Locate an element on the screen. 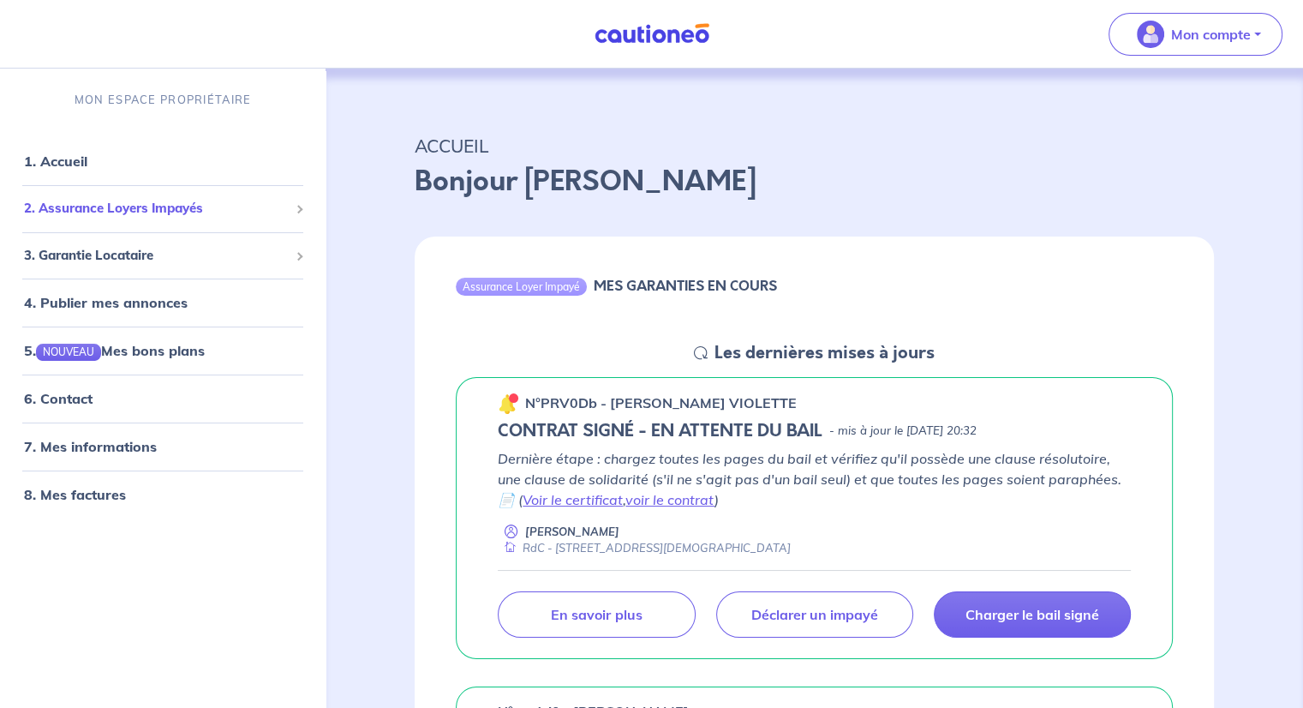  div: 8. Mes factures is located at coordinates (163, 494).